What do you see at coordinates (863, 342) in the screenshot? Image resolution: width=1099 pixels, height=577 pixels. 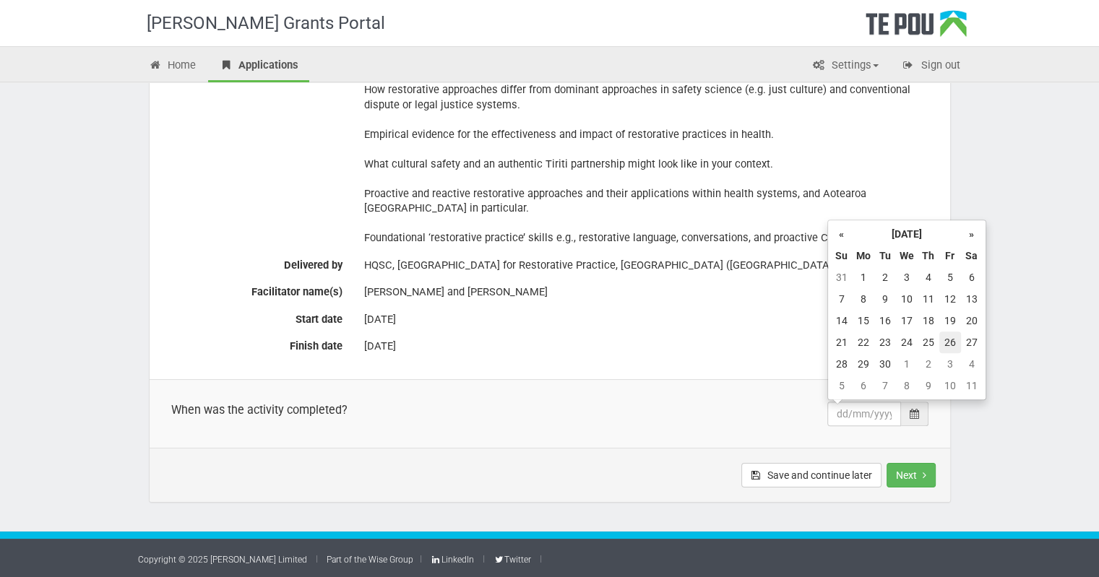 I see `td: 22` at bounding box center [863, 342].